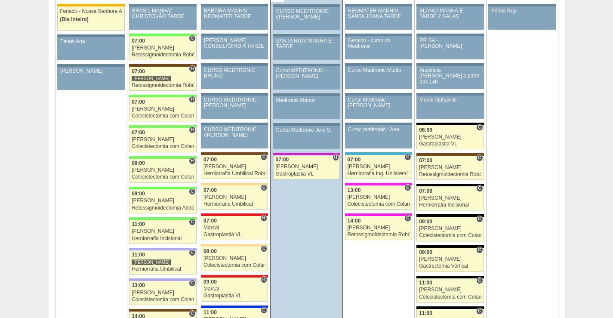  What do you see at coordinates (426, 283) in the screenshot?
I see `span: 11:00` at bounding box center [426, 283].